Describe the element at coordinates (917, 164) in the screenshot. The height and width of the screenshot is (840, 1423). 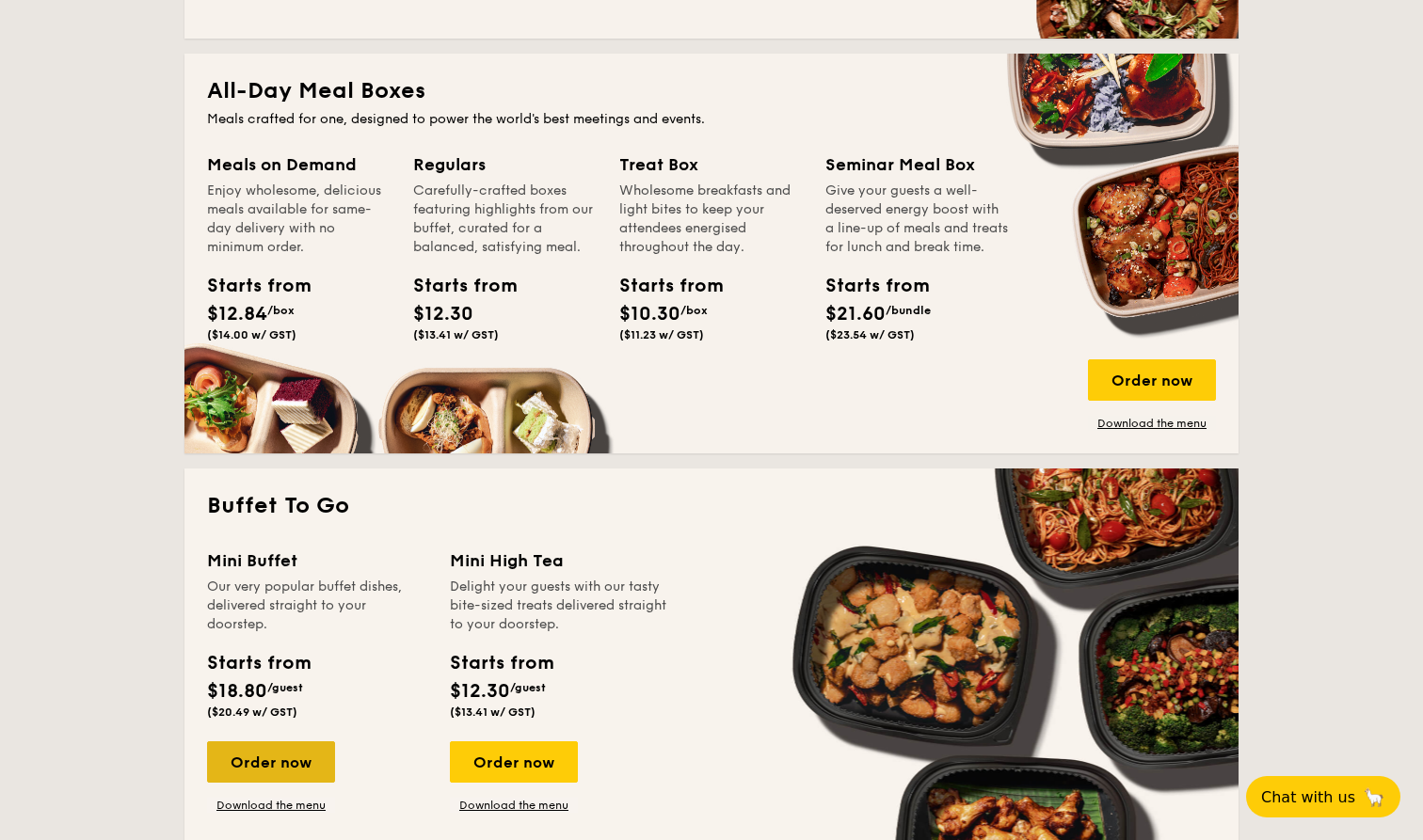
I see `div: Seminar Meal Box` at that location.